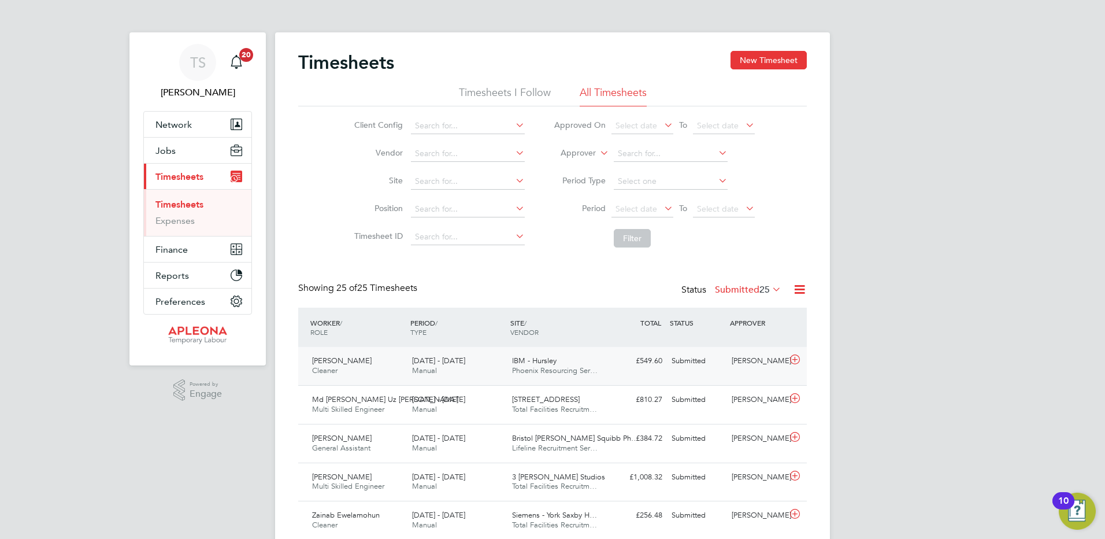  I want to click on button: Filter, so click(632, 238).